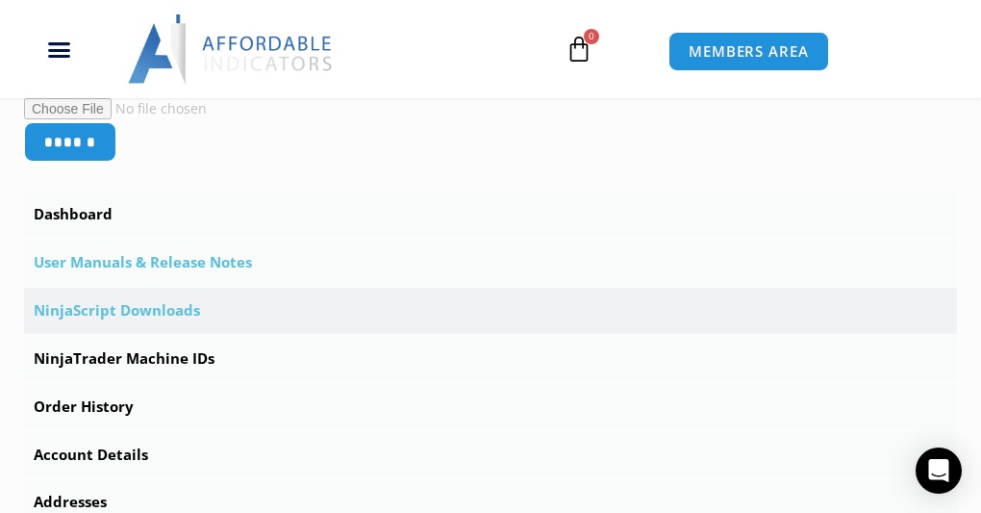  I want to click on img: LogoAI | Affordable Indicators – NinjaTrader, so click(231, 49).